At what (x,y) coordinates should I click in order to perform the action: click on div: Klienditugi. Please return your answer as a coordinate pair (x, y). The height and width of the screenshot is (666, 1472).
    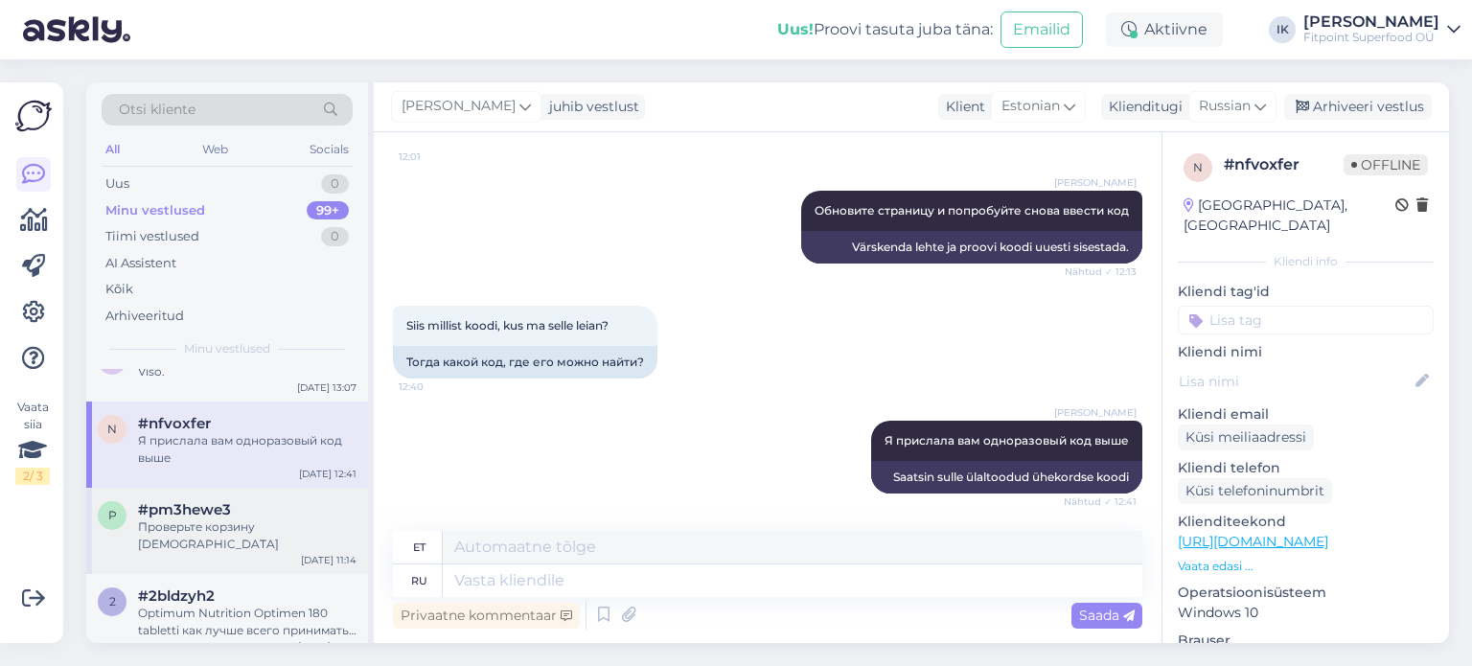
    Looking at the image, I should click on (1142, 106).